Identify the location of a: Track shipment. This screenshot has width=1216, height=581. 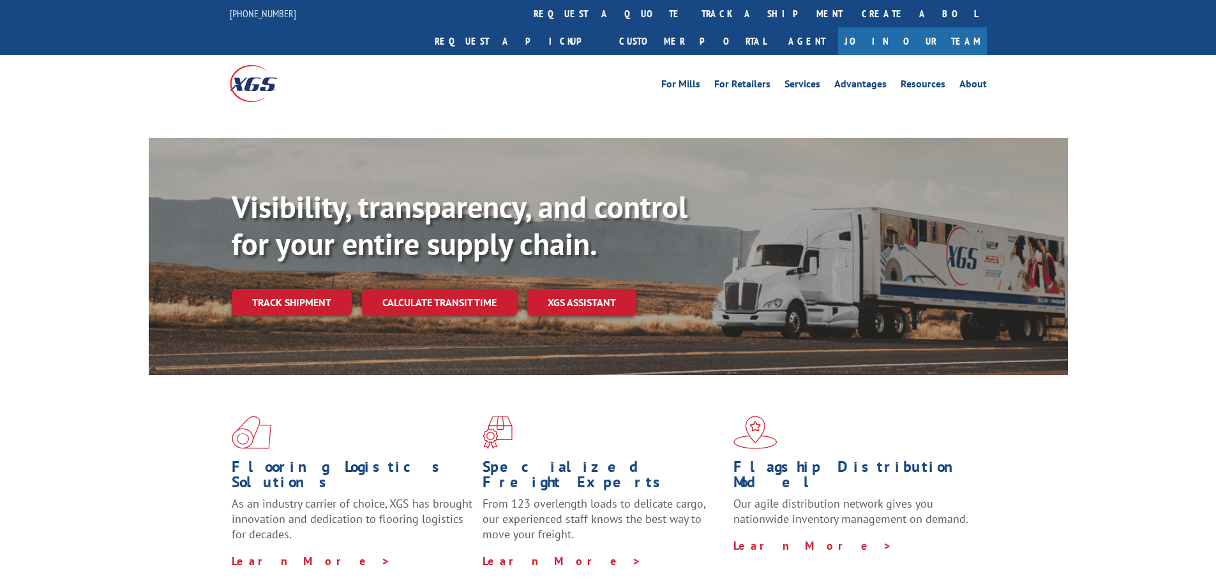
(292, 302).